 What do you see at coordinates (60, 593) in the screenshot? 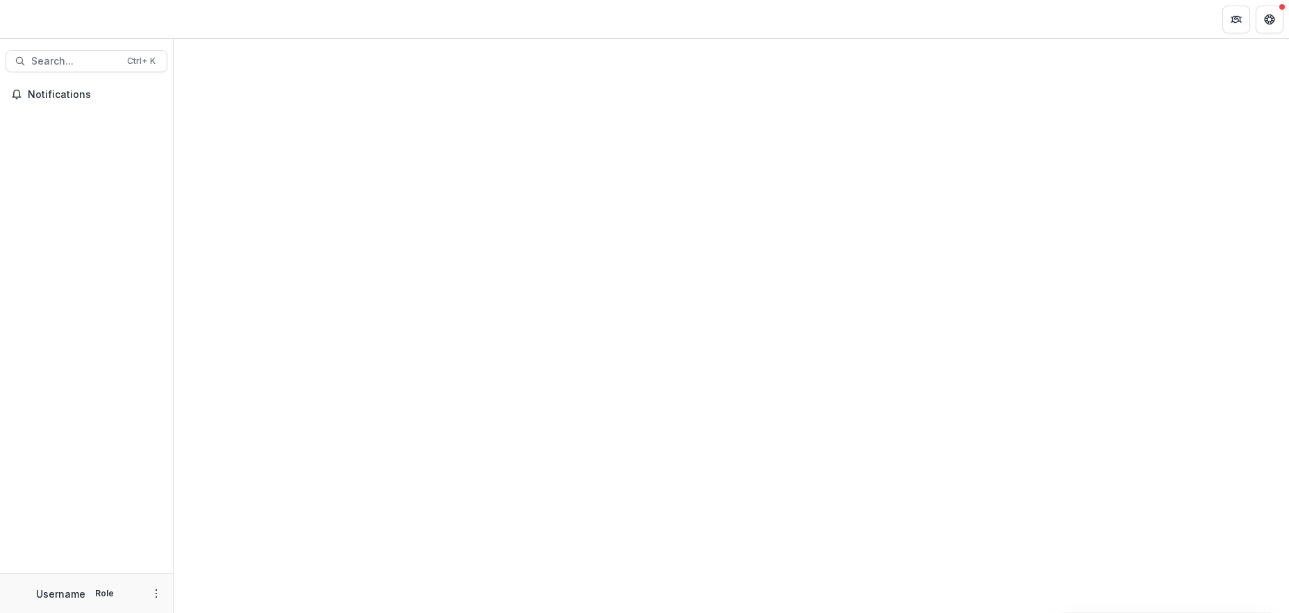
I see `p: Username` at bounding box center [60, 593].